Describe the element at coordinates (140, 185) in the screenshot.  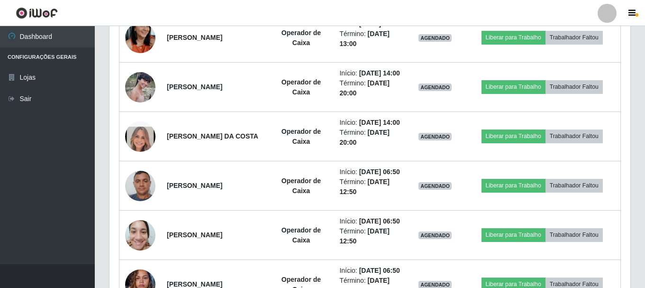
I see `img: 1713995308559.jpeg` at that location.